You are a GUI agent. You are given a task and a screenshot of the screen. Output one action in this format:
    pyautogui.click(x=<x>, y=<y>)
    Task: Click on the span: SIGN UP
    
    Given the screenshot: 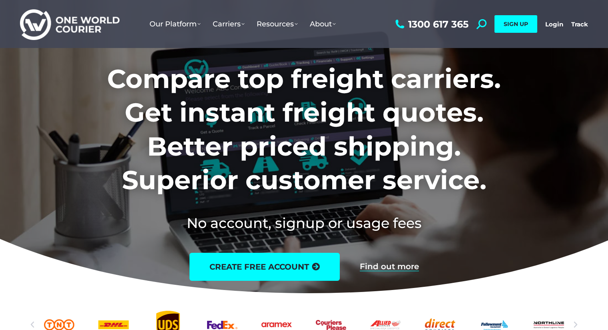 What is the action you would take?
    pyautogui.click(x=516, y=24)
    